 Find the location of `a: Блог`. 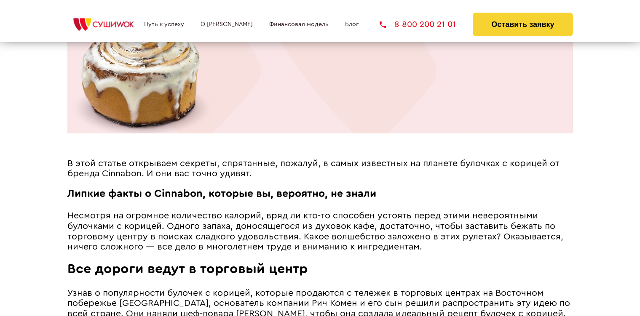

a: Блог is located at coordinates (352, 24).